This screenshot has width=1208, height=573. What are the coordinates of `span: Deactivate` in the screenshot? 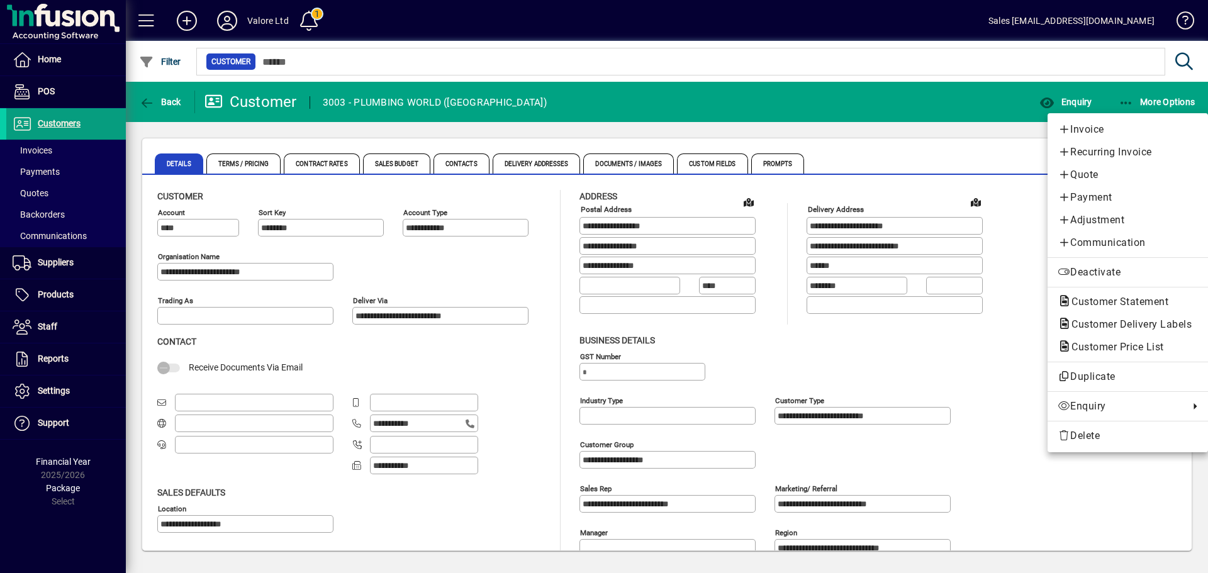 It's located at (1127, 272).